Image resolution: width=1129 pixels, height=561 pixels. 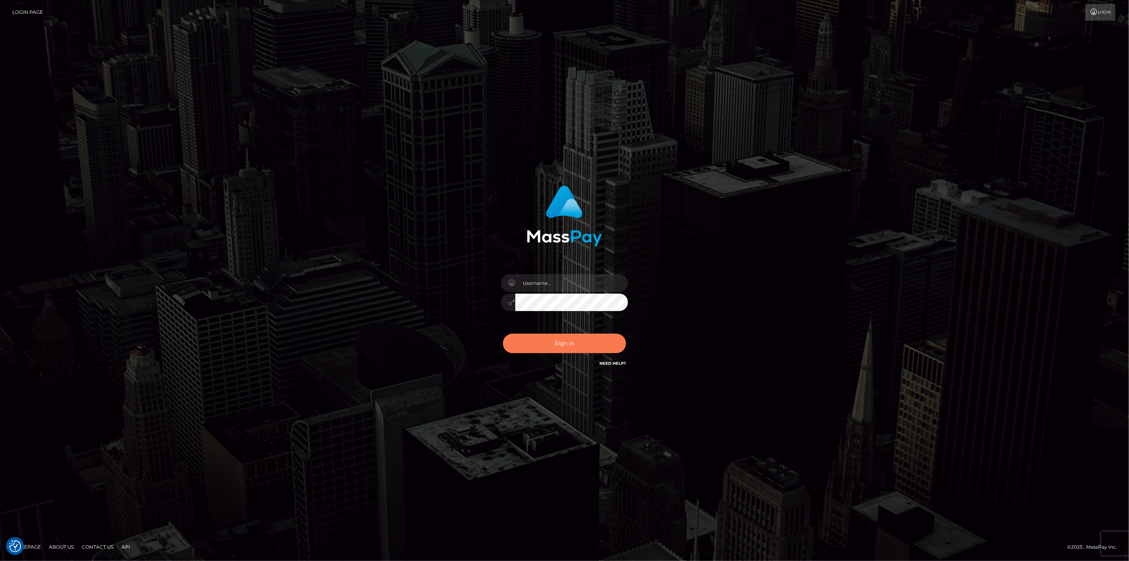 I want to click on a: Homepage, so click(x=26, y=546).